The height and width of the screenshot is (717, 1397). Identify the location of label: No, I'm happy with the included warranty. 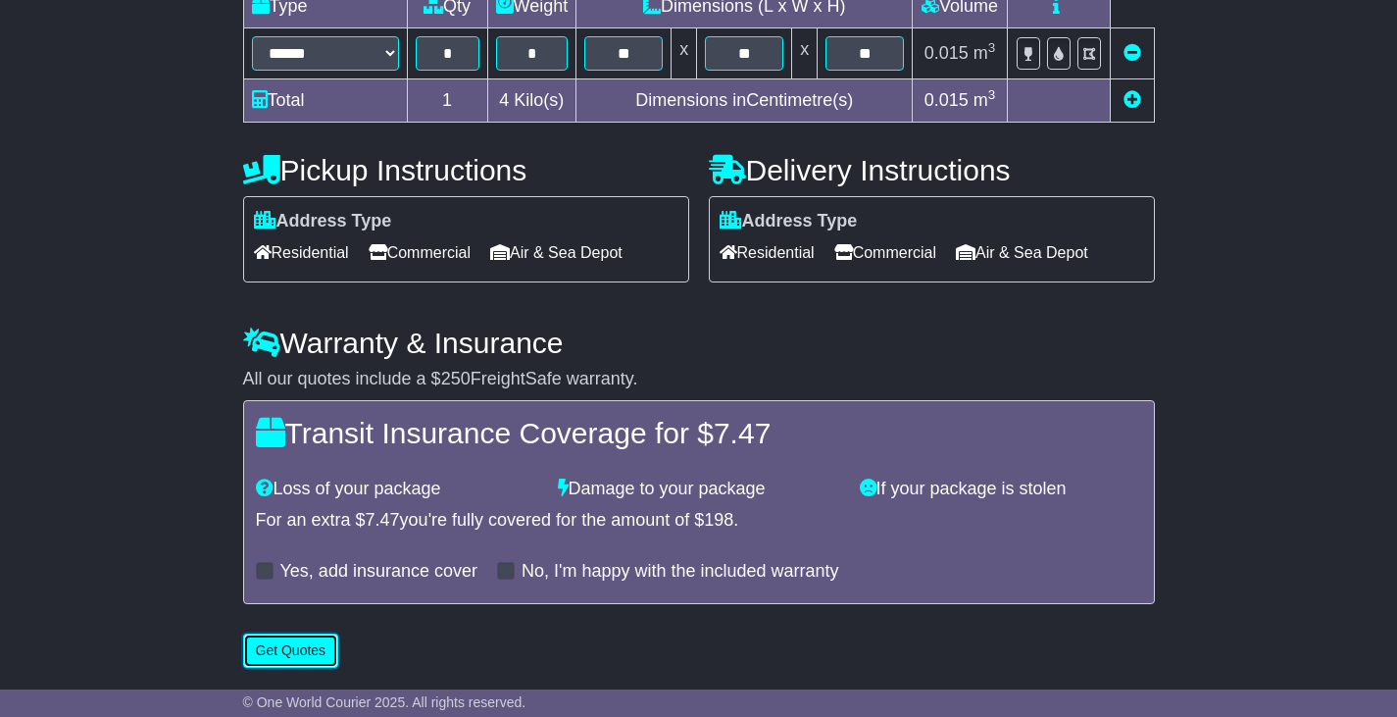
(680, 572).